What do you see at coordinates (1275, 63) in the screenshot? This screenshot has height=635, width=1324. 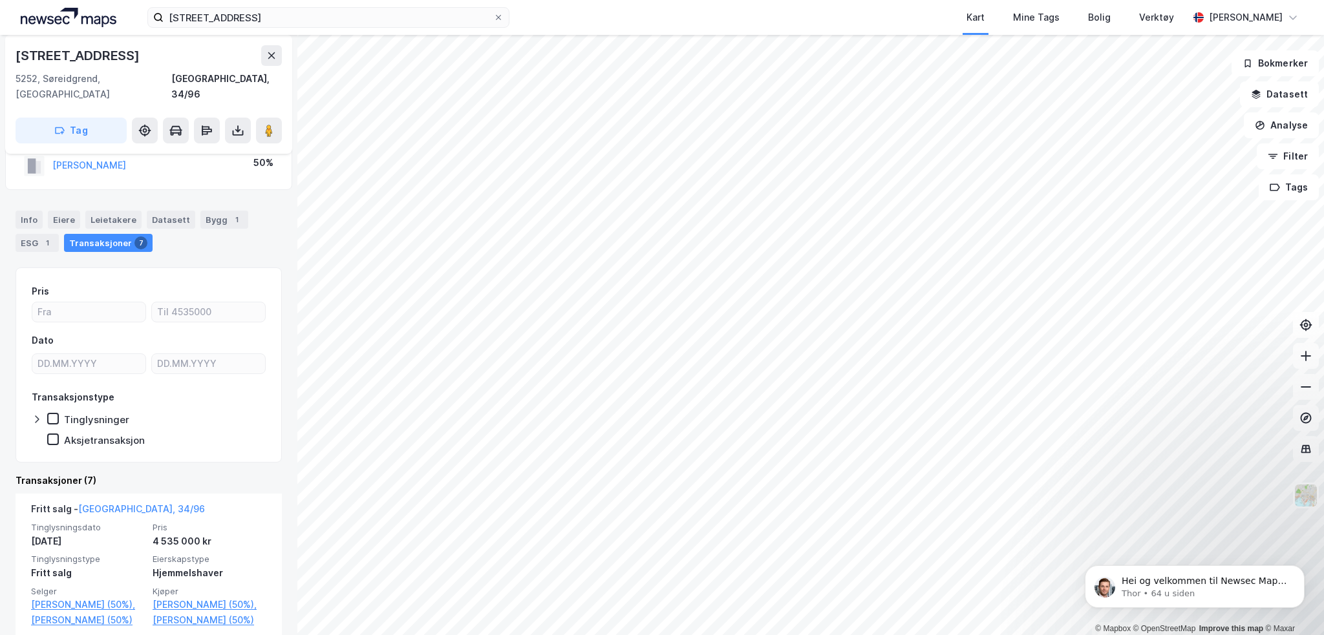 I see `button: Bokmerker` at bounding box center [1275, 63].